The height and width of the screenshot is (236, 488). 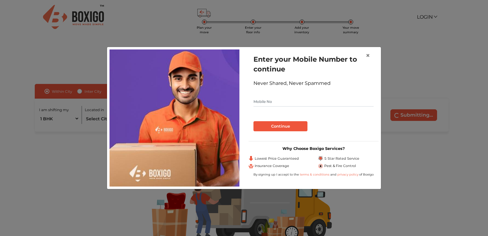 What do you see at coordinates (341, 158) in the screenshot?
I see `span: 5 Star Rated Service` at bounding box center [341, 158].